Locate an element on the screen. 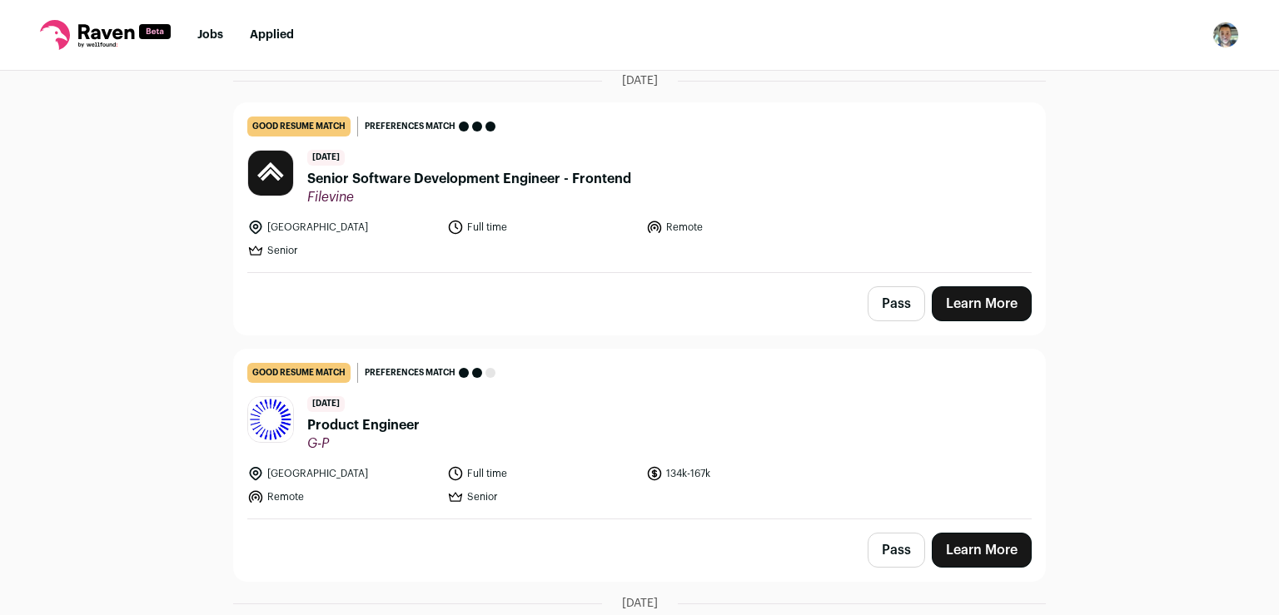  img: 703f6bb8dfe16b2839996f4fd033a102bdeced685039d381f2cb45423e4d2dc8.jpg is located at coordinates (271, 173).